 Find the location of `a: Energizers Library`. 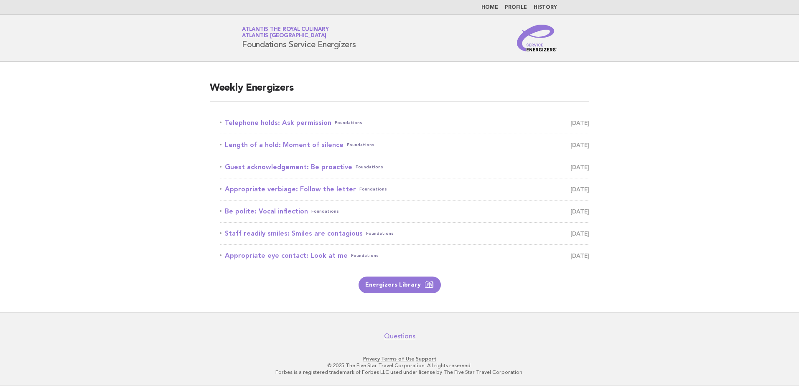

a: Energizers Library is located at coordinates (400, 285).